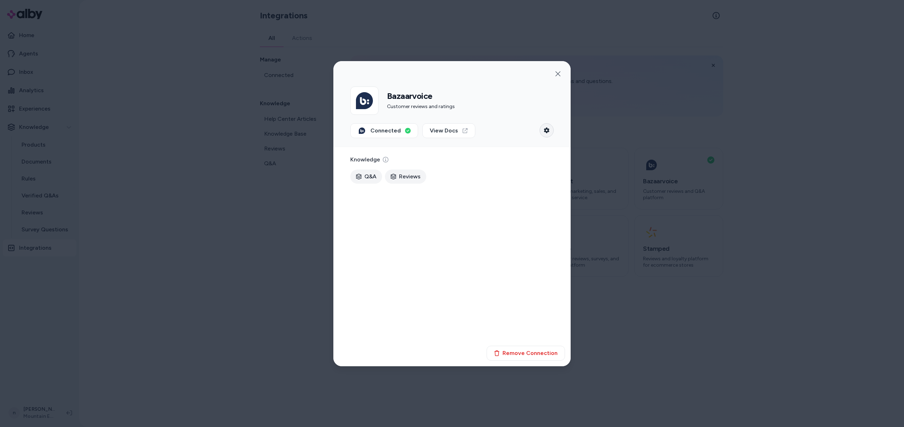  I want to click on button: Connected, so click(384, 131).